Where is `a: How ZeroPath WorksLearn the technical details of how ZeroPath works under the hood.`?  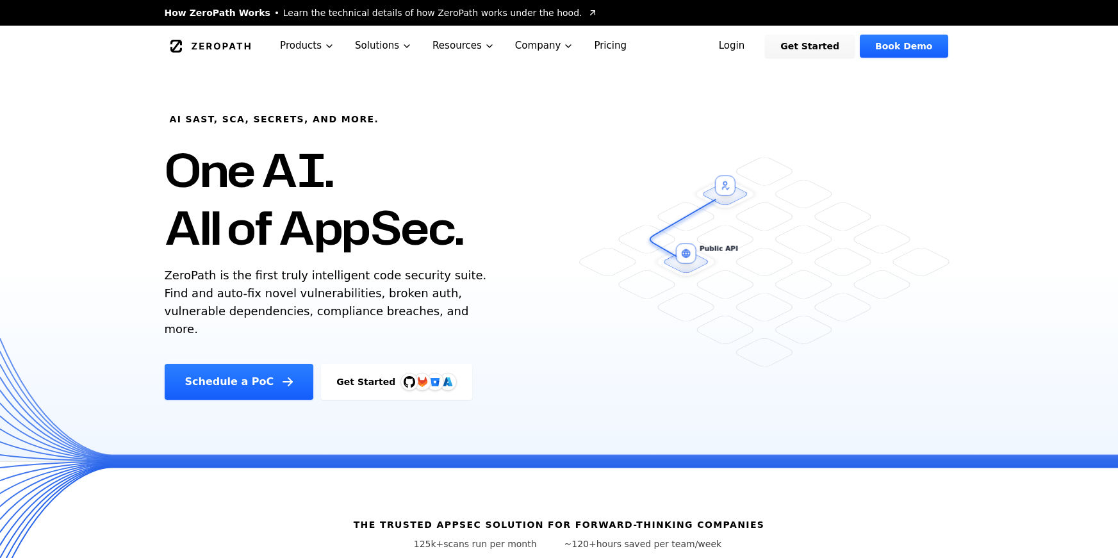
a: How ZeroPath WorksLearn the technical details of how ZeroPath works under the hood. is located at coordinates (381, 13).